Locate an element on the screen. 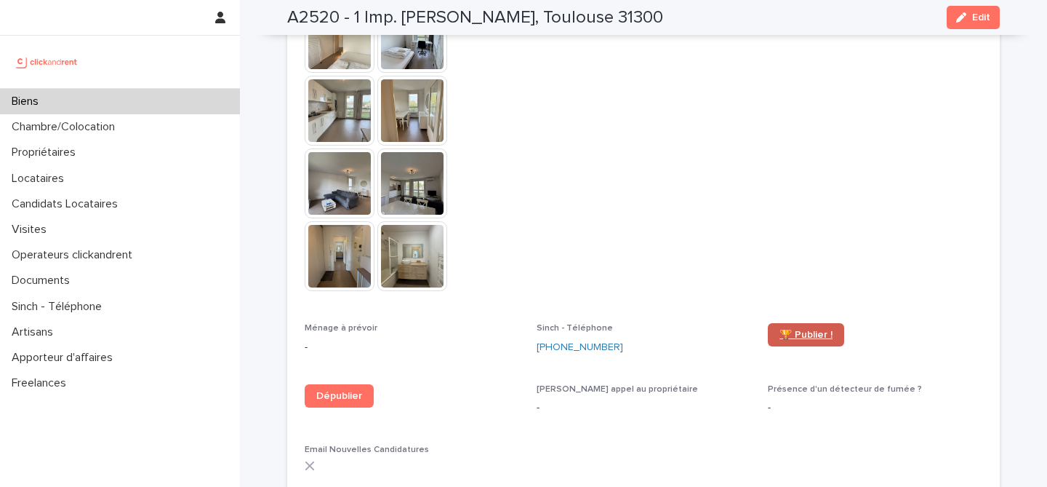 This screenshot has height=487, width=1047. a: 🏆 Publier ! is located at coordinates (806, 335).